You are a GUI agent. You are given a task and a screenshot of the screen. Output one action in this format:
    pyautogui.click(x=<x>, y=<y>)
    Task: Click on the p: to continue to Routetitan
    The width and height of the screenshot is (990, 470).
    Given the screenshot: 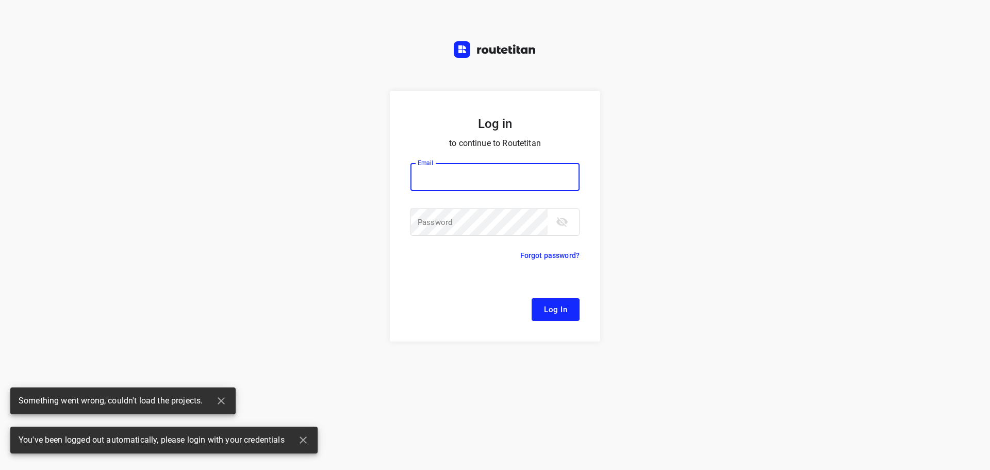 What is the action you would take?
    pyautogui.click(x=495, y=143)
    